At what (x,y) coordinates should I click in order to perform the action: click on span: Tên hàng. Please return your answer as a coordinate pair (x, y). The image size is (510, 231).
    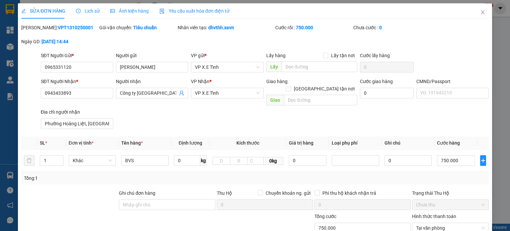
    Looking at the image, I should click on (132, 143).